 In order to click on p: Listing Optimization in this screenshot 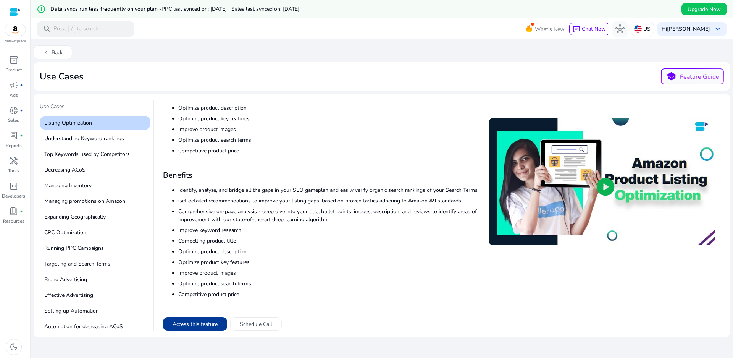, I will do `click(95, 123)`.